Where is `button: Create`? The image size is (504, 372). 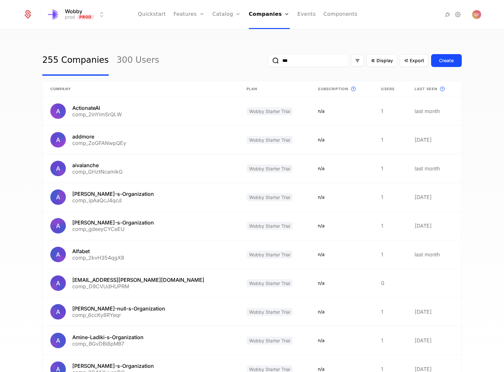
button: Create is located at coordinates (446, 61).